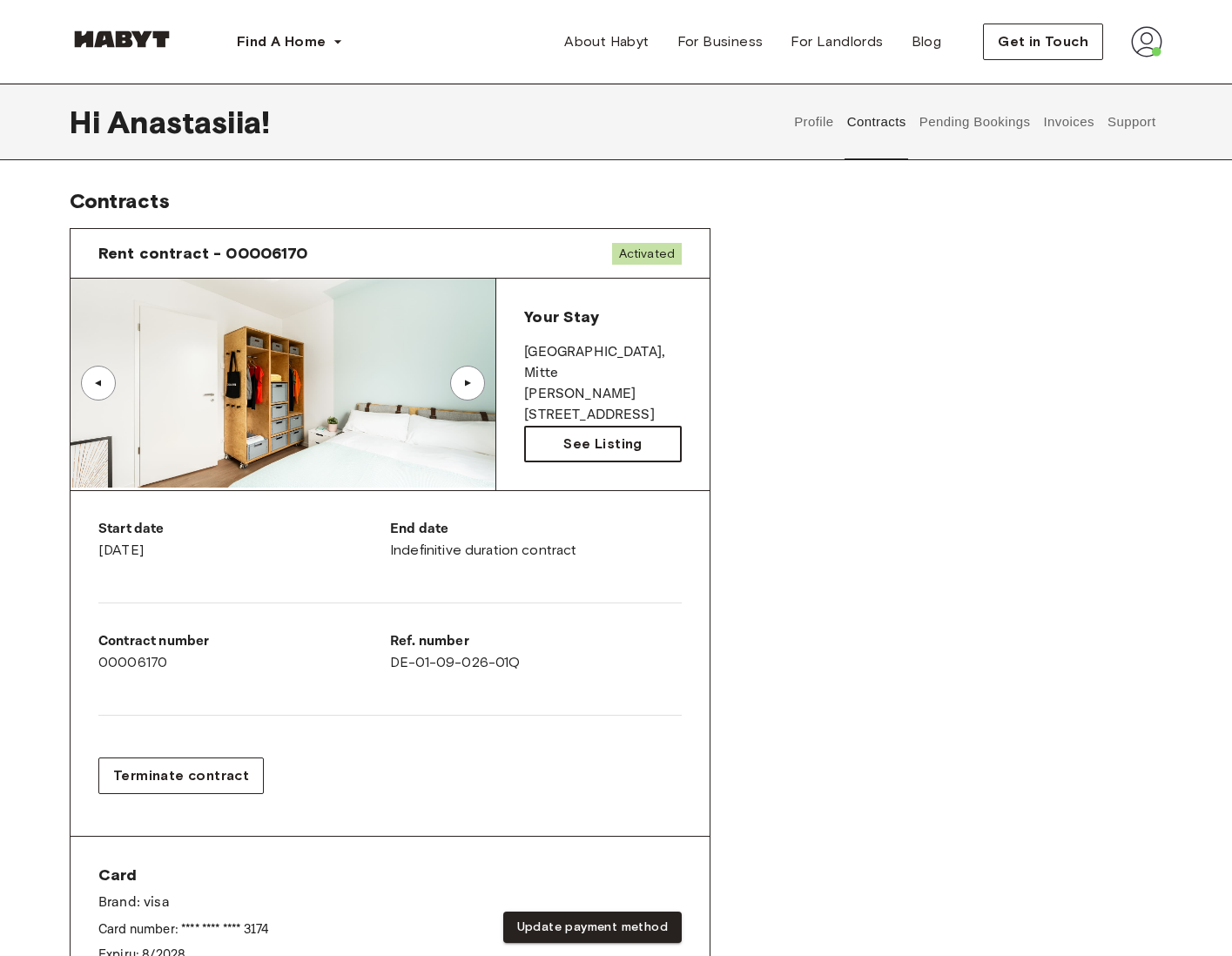 The image size is (1232, 956). What do you see at coordinates (181, 776) in the screenshot?
I see `span: Terminate contract` at bounding box center [181, 776].